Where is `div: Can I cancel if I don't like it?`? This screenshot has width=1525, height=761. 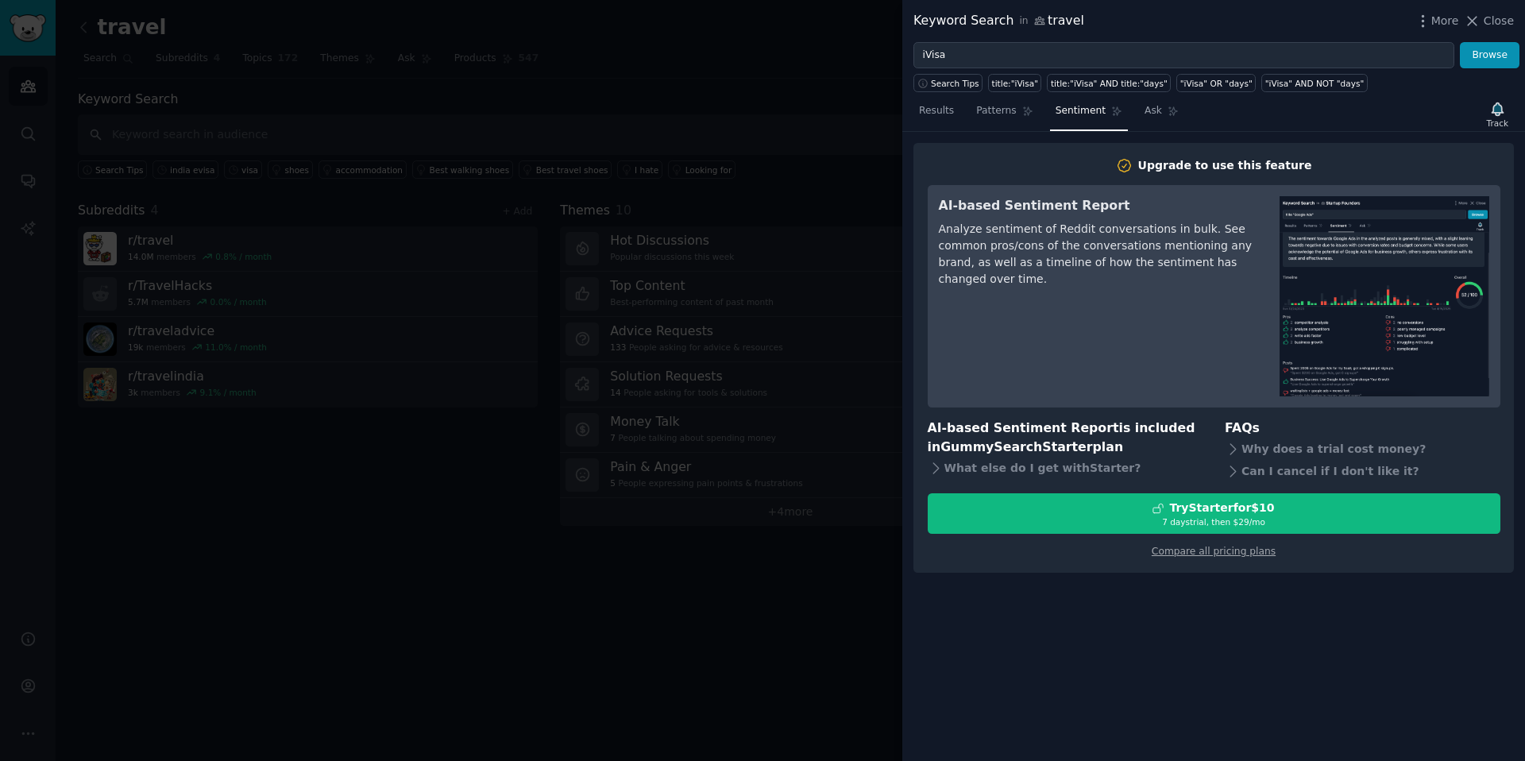
div: Can I cancel if I don't like it? is located at coordinates (1363, 471).